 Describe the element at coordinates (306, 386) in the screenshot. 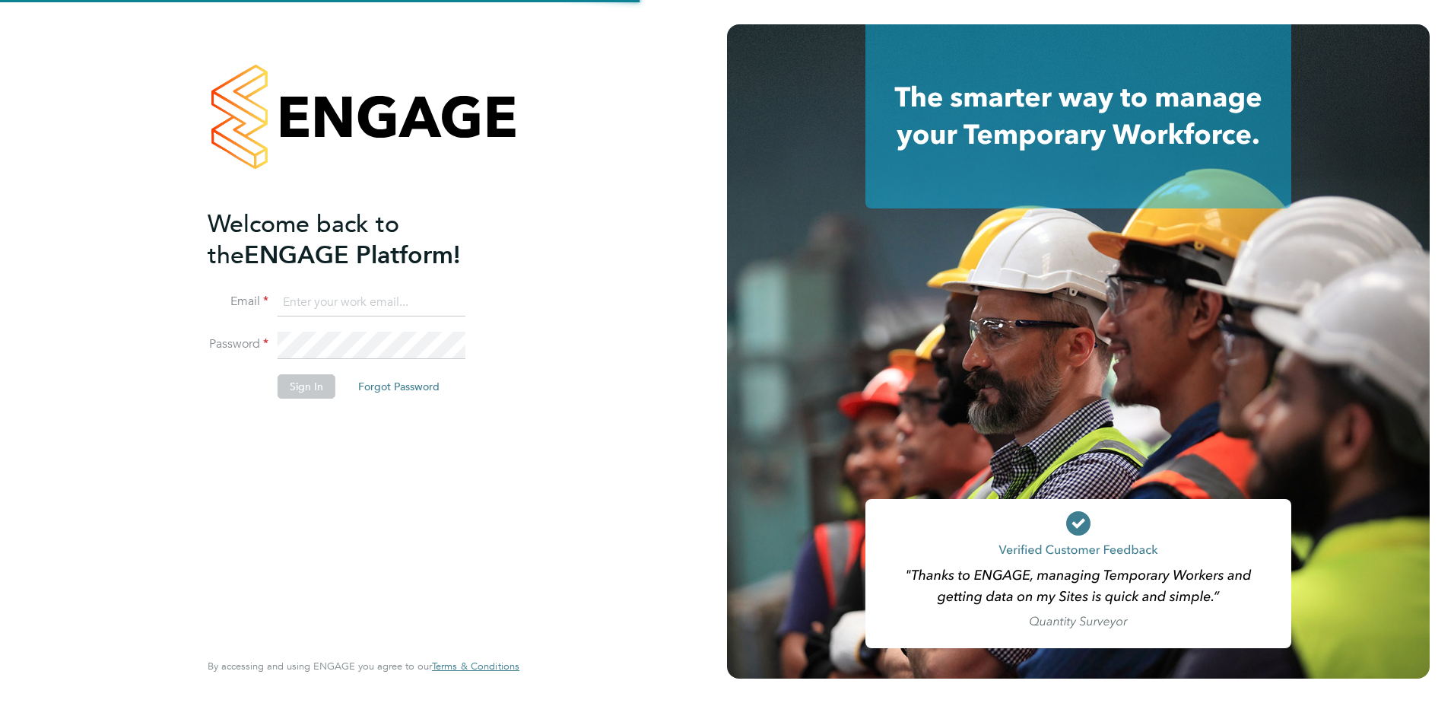

I see `button: Sign In` at that location.